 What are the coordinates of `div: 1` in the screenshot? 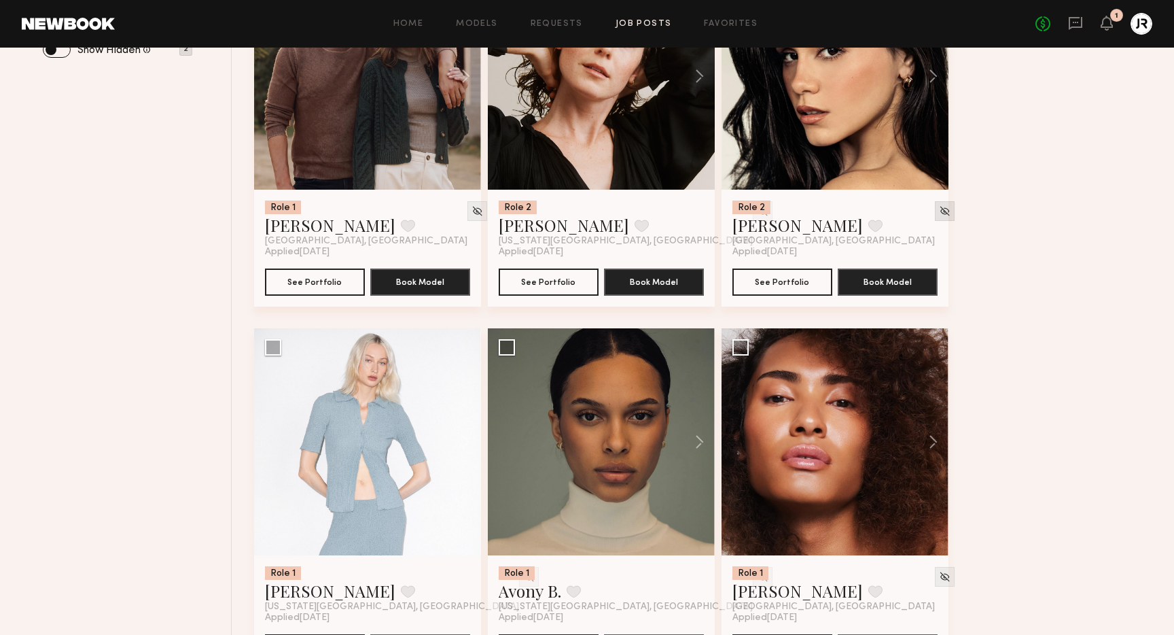 It's located at (1117, 16).